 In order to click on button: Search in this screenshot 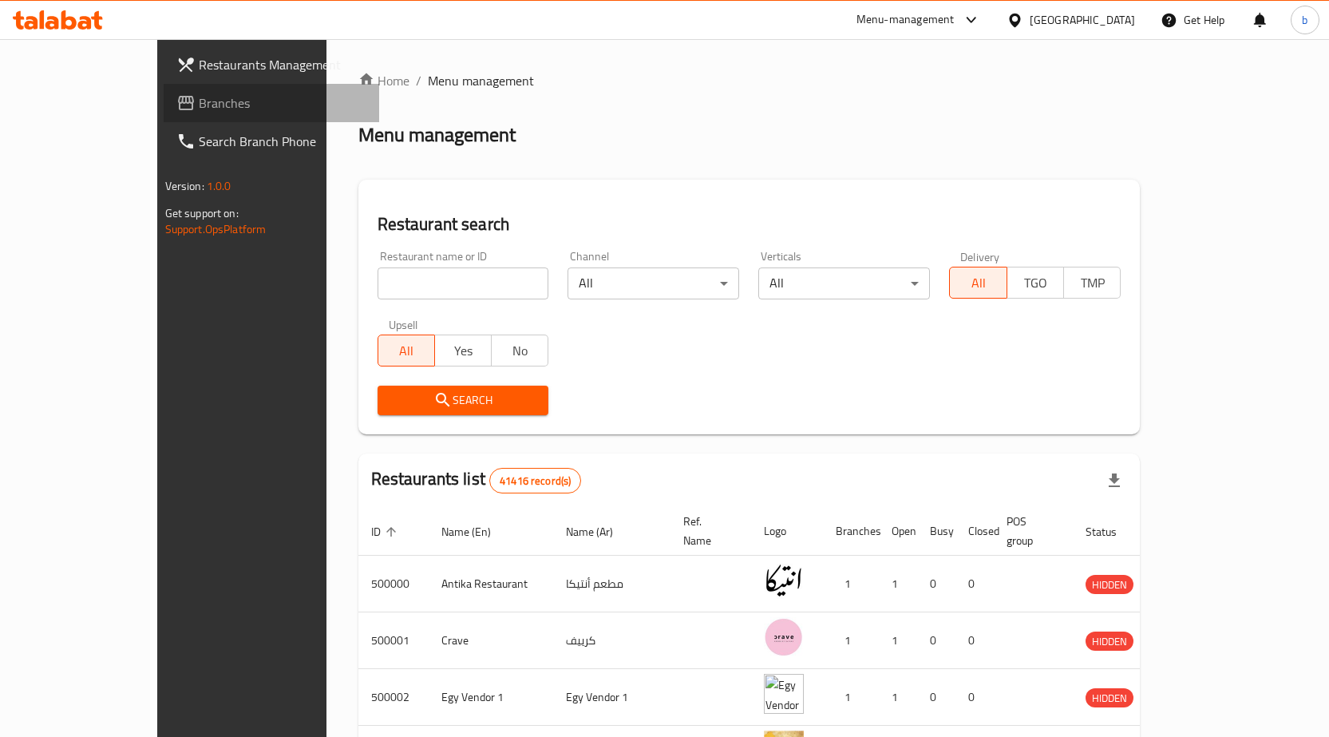, I will do `click(463, 400)`.